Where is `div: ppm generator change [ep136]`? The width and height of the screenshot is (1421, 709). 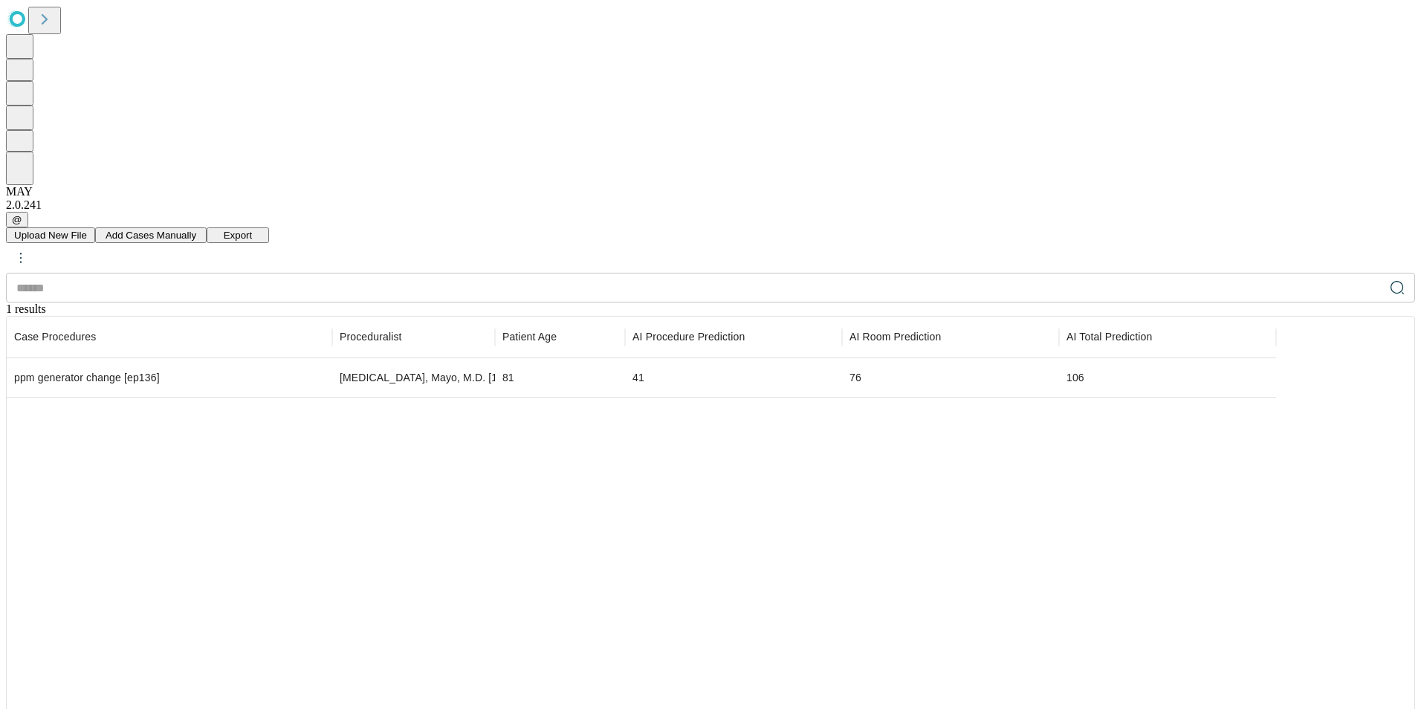
div: ppm generator change [ep136] is located at coordinates (169, 378).